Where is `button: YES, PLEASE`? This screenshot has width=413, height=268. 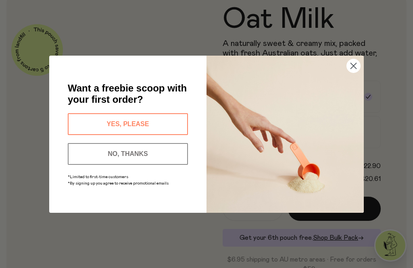
button: YES, PLEASE is located at coordinates (128, 124).